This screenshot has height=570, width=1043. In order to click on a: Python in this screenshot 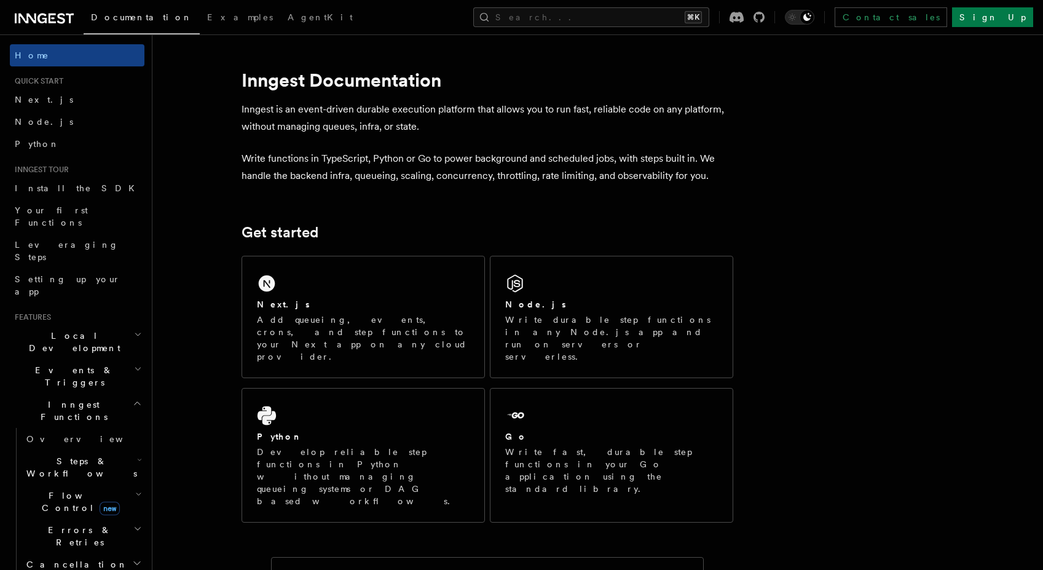, I will do `click(77, 144)`.